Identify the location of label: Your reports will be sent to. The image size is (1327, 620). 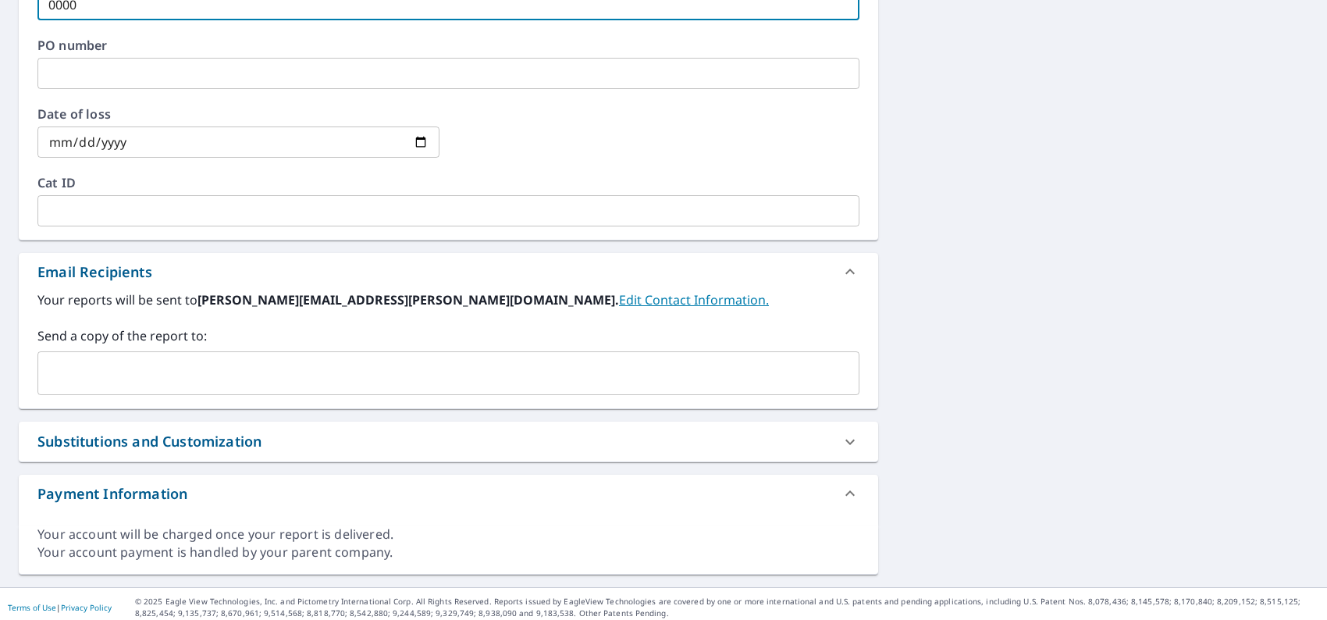
(448, 300).